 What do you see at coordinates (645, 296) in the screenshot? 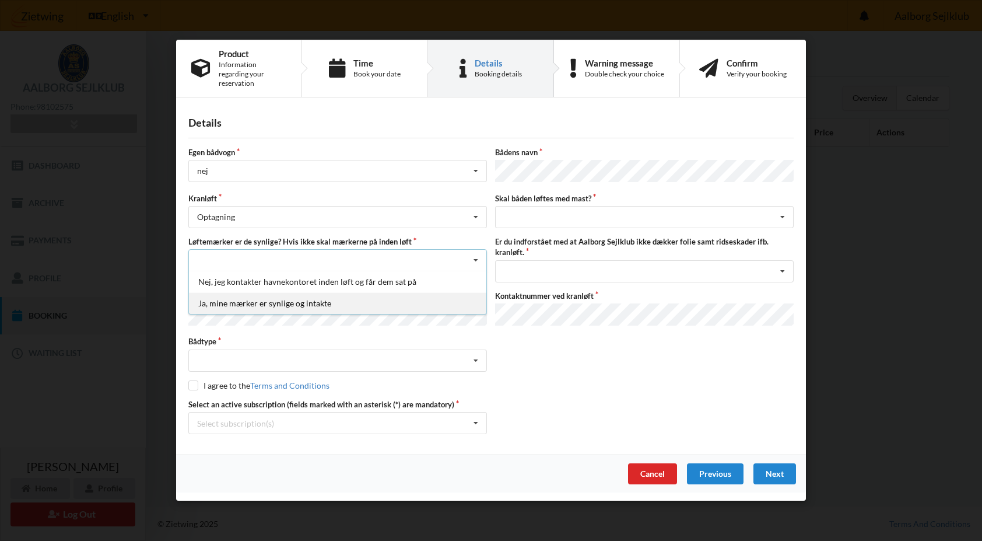
I see `label: Kontaktnummer ved kranløft` at bounding box center [645, 296].